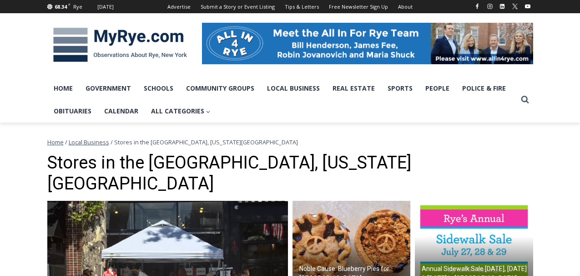  What do you see at coordinates (353, 88) in the screenshot?
I see `a: Real Estate` at bounding box center [353, 88].